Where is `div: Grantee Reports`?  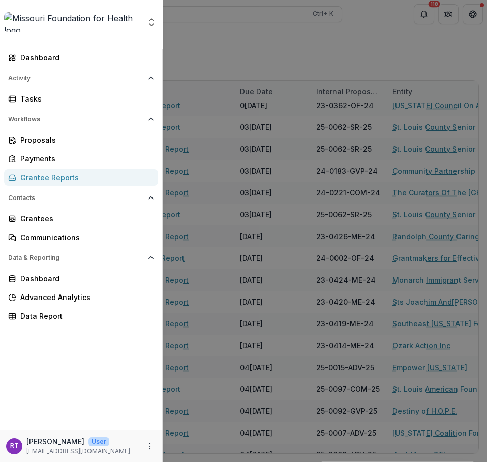 div: Grantee Reports is located at coordinates (85, 177).